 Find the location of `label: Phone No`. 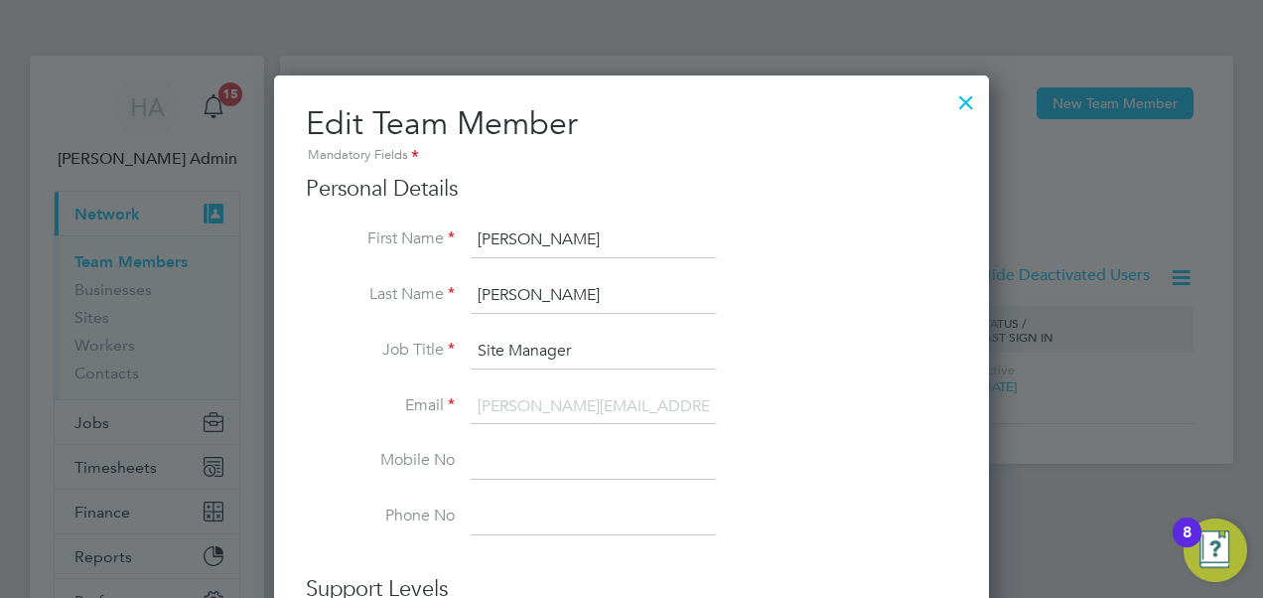

label: Phone No is located at coordinates (380, 515).